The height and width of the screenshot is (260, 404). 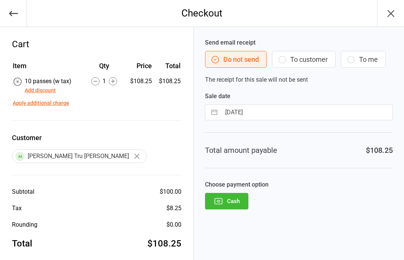 What do you see at coordinates (299, 185) in the screenshot?
I see `label: Choose payment option` at bounding box center [299, 185].